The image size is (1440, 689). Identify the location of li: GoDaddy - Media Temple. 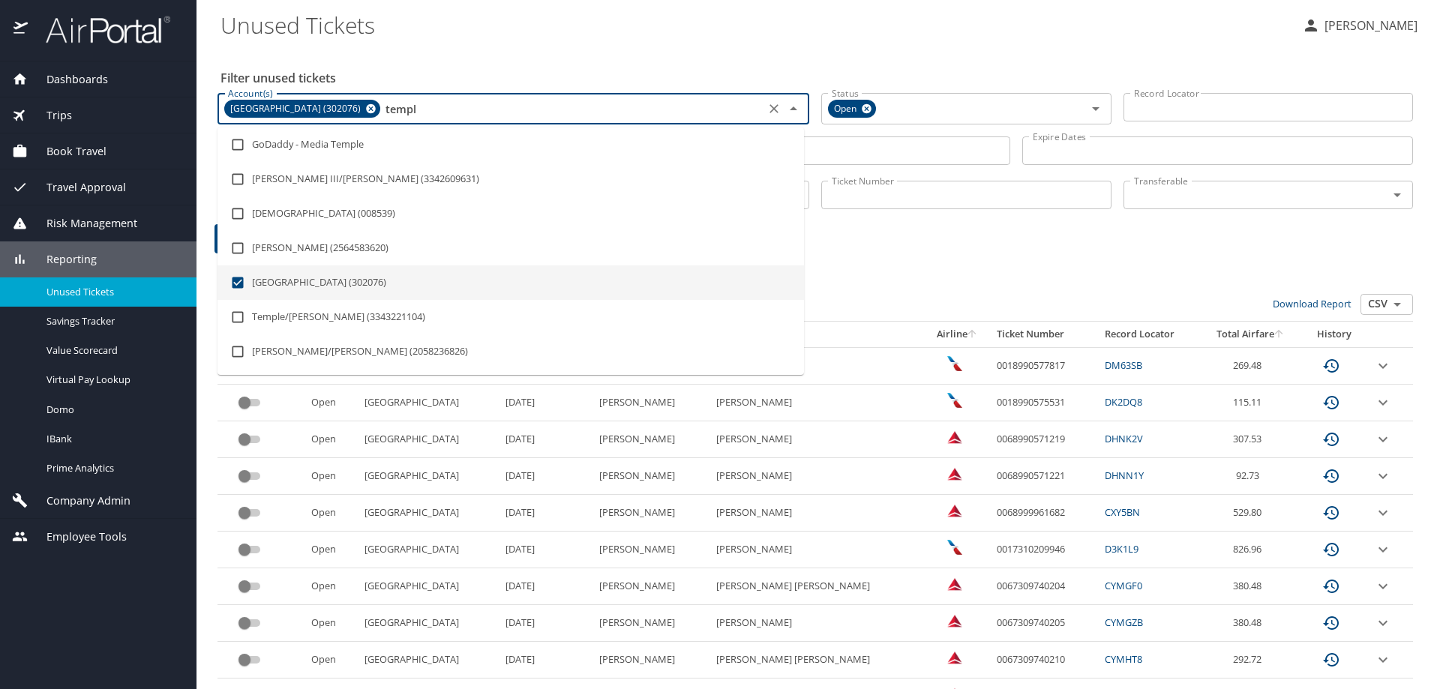
(511, 145).